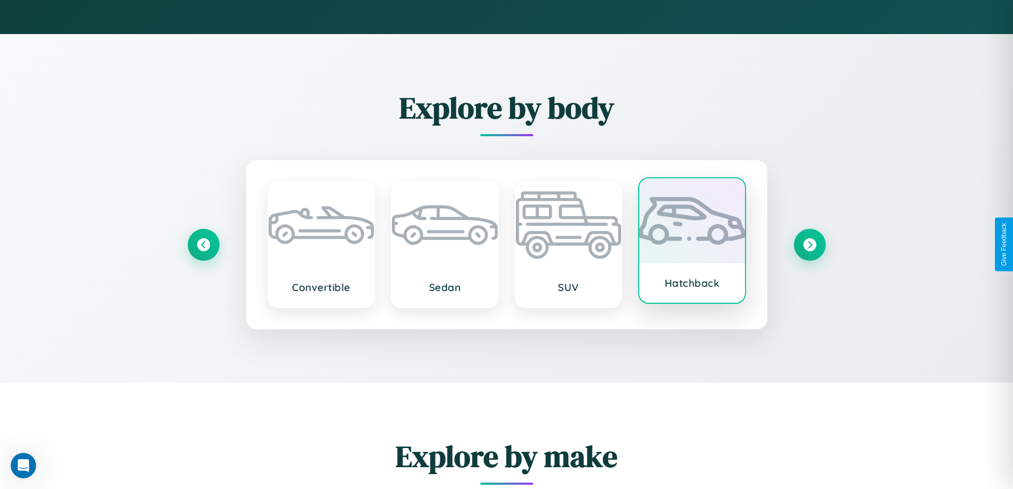  Describe the element at coordinates (568, 287) in the screenshot. I see `h3: SUV` at that location.